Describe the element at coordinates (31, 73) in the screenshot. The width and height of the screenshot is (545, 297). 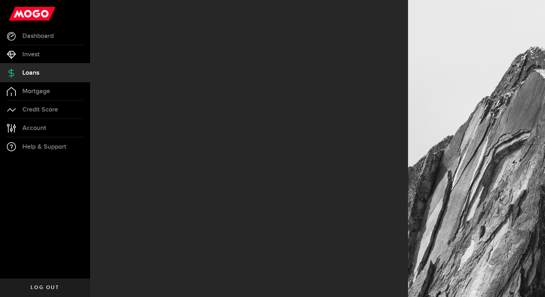
I see `span: Loans` at that location.